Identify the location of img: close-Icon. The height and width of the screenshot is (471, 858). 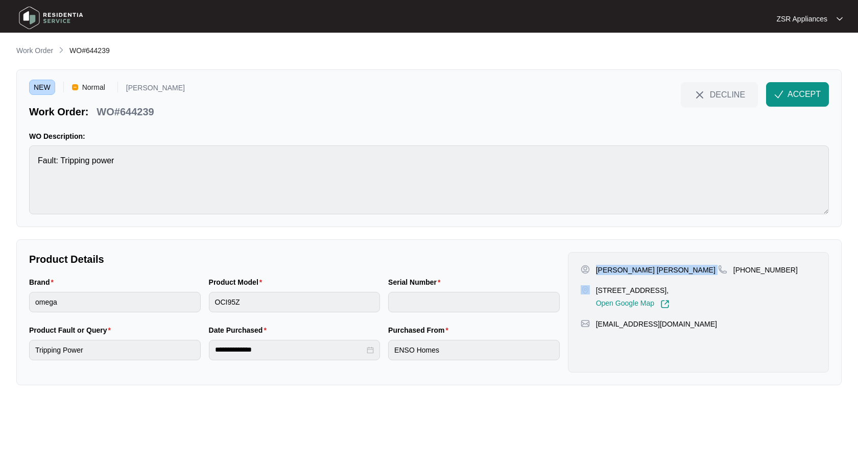
(699, 95).